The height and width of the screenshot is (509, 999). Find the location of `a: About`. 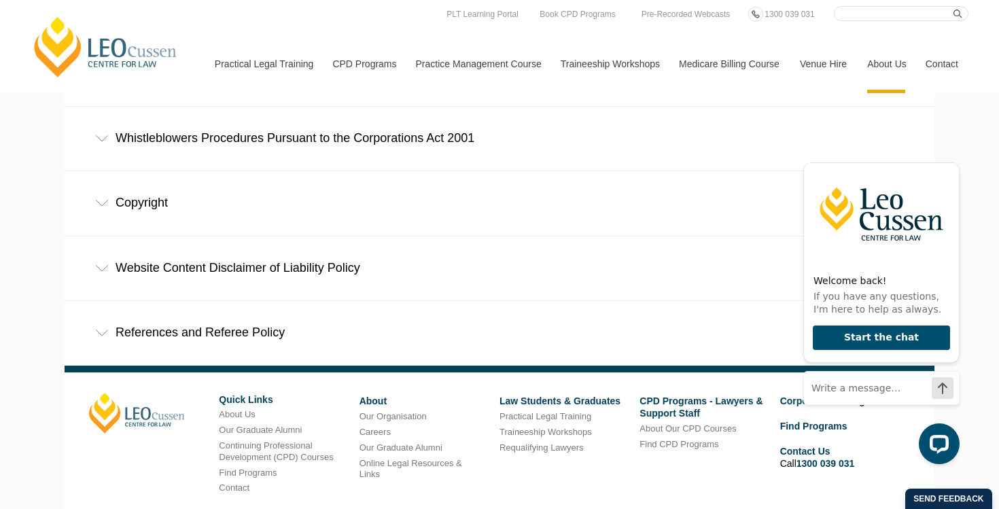

a: About is located at coordinates (373, 401).